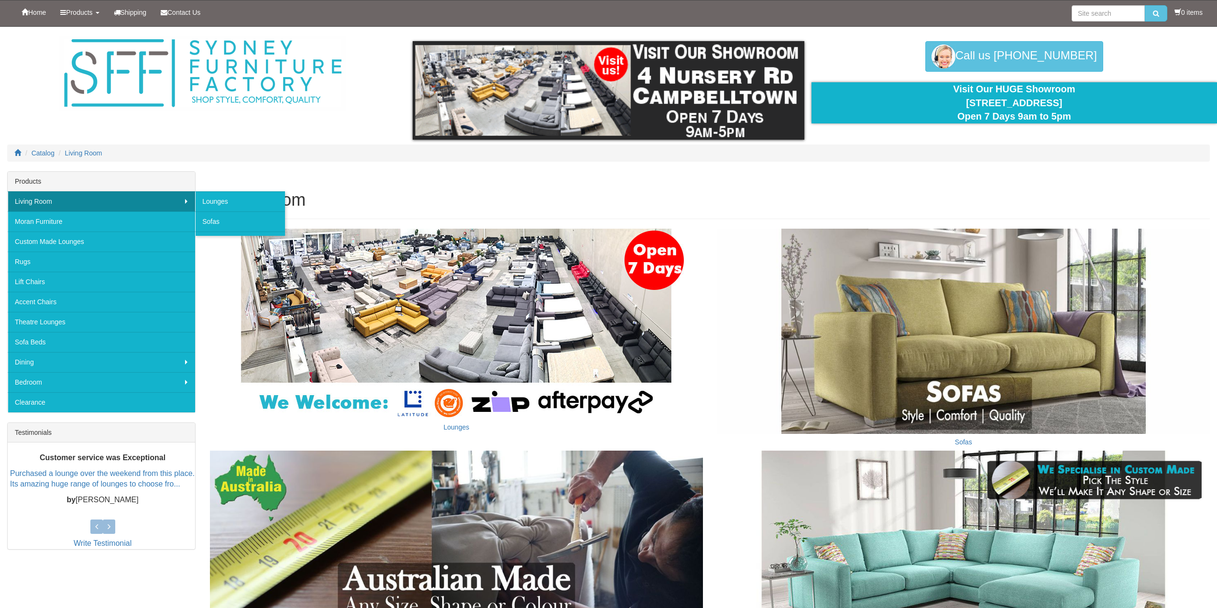  What do you see at coordinates (101, 362) in the screenshot?
I see `a: Dining` at bounding box center [101, 362].